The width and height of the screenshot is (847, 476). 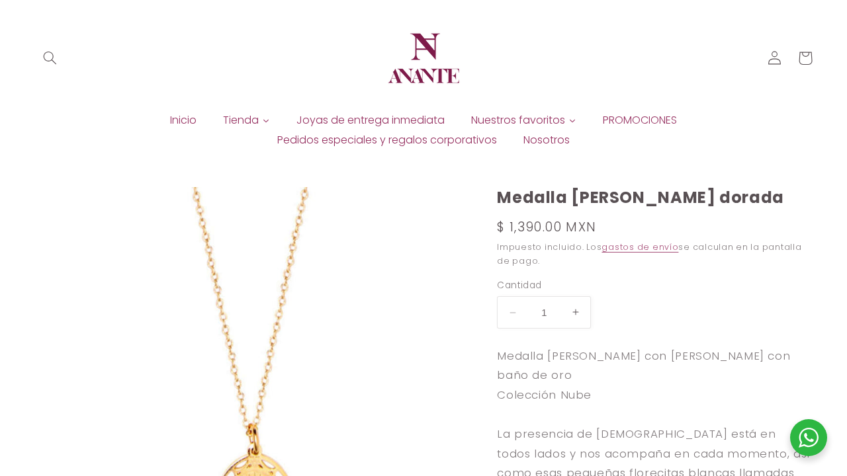 What do you see at coordinates (241, 120) in the screenshot?
I see `span: Tienda` at bounding box center [241, 120].